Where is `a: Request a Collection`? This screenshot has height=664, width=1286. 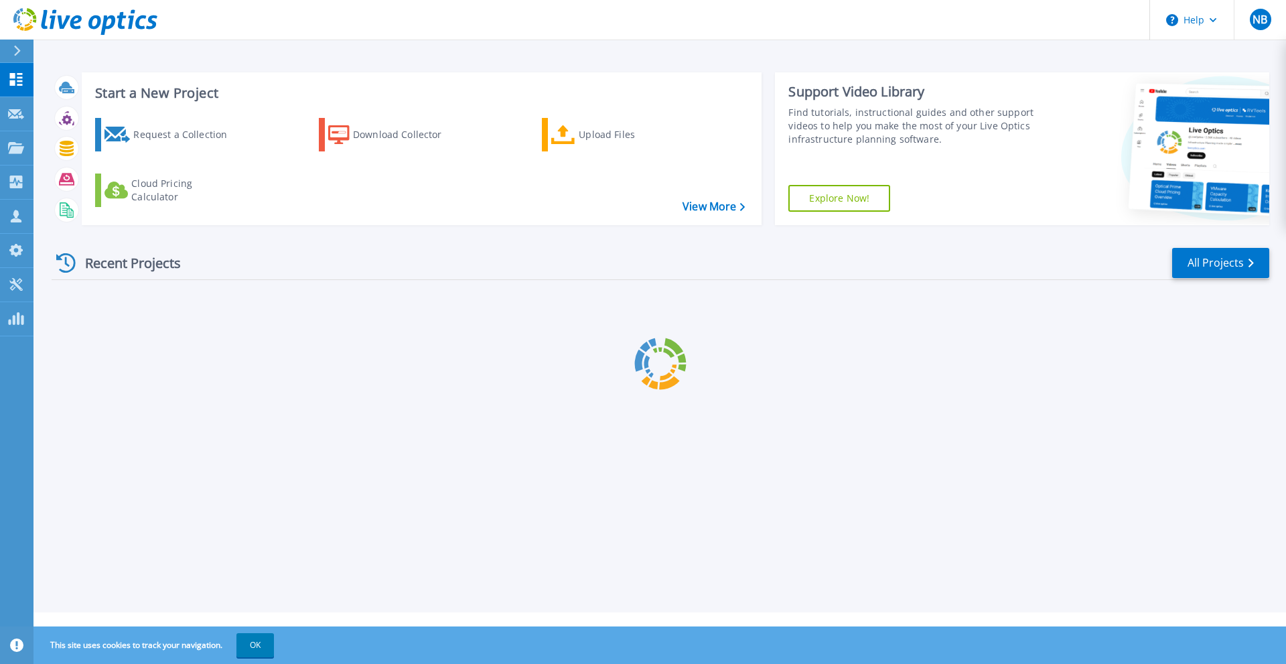
a: Request a Collection is located at coordinates (169, 135).